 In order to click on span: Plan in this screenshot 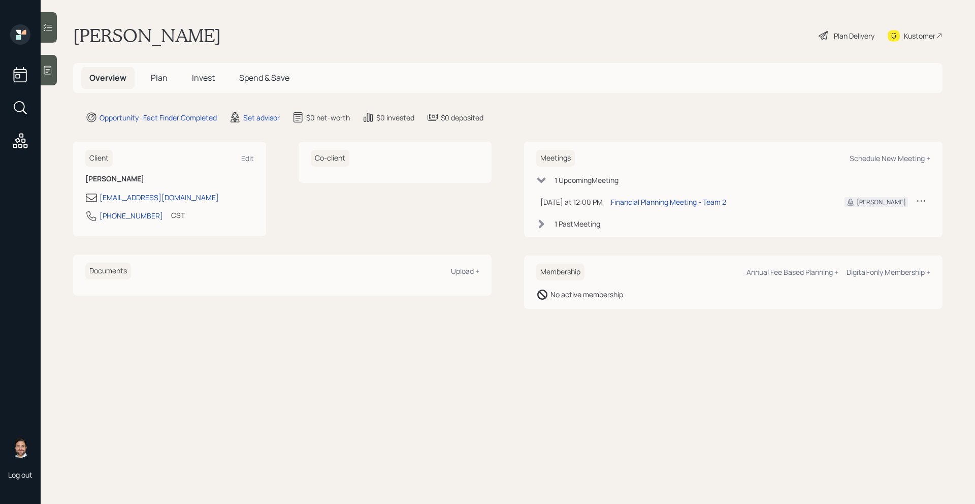, I will do `click(159, 78)`.